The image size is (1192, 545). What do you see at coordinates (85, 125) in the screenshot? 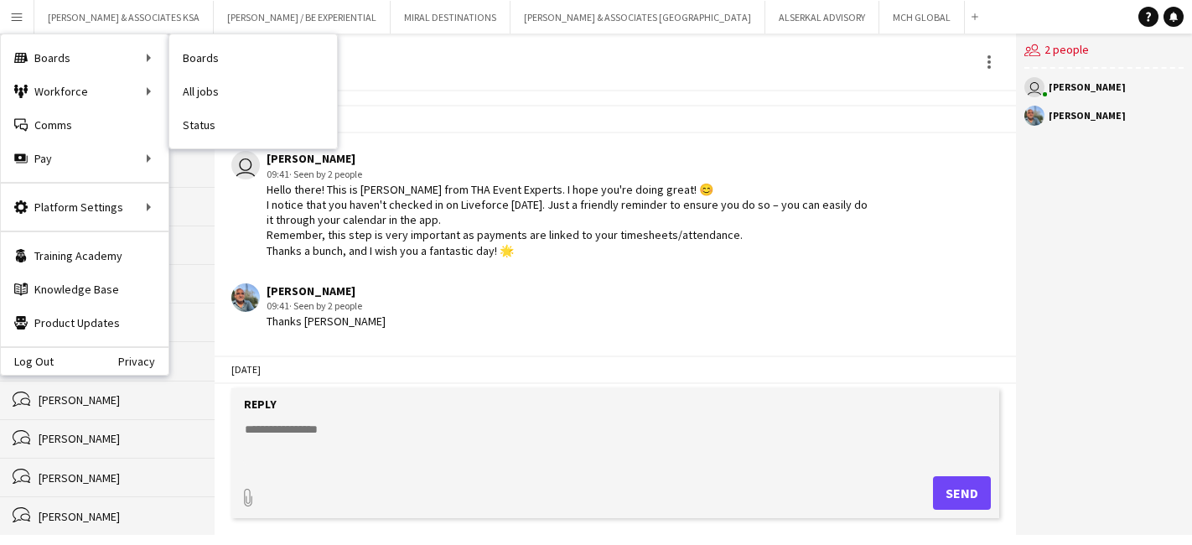
I see `a: Comms` at bounding box center [85, 125].